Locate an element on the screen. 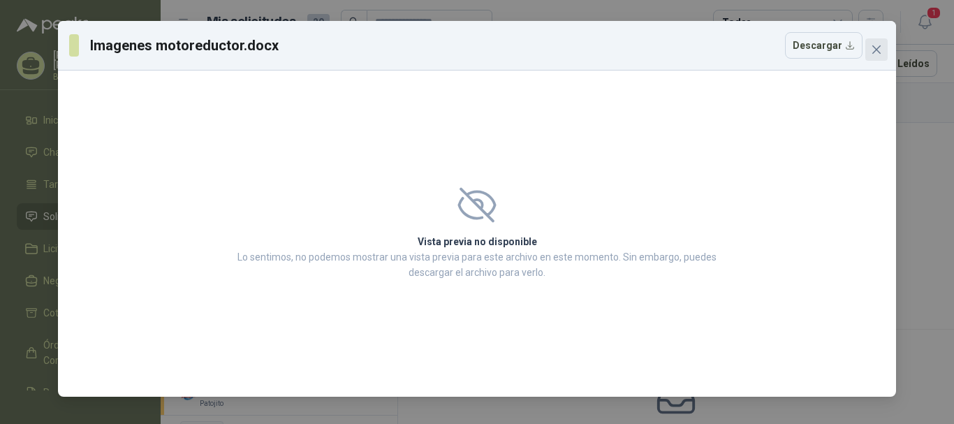  button: Descargar is located at coordinates (824, 45).